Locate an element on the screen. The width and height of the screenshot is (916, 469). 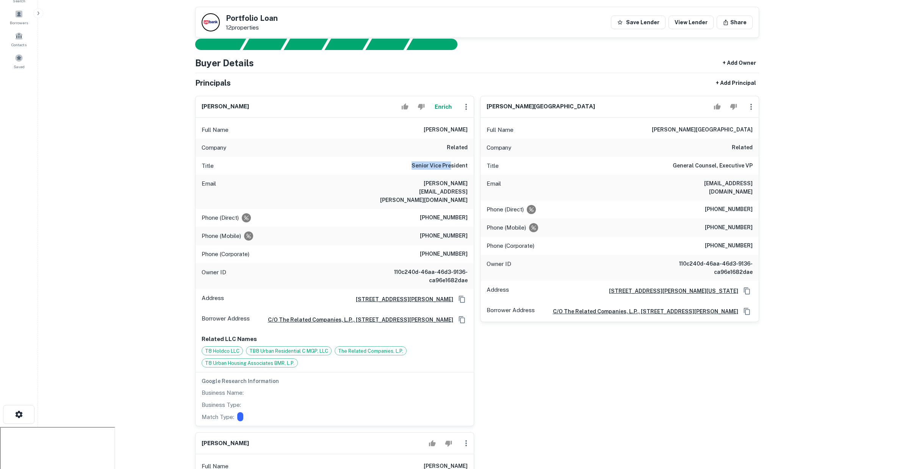
a: Borrowers is located at coordinates (19, 17).